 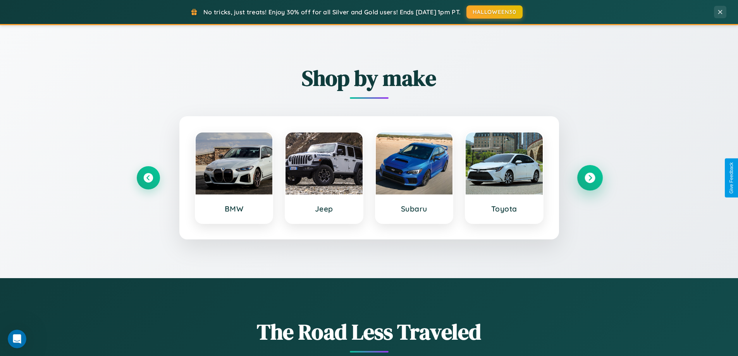 I want to click on div: Give Feedback, so click(x=732, y=178).